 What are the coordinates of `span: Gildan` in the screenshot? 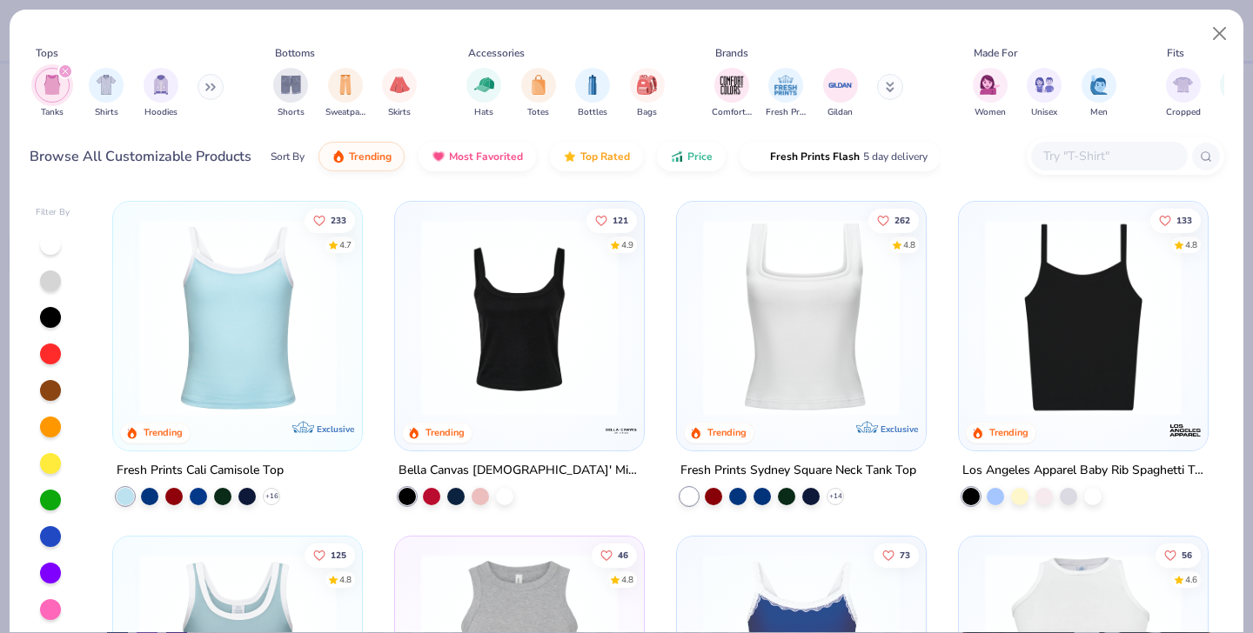 It's located at (839, 112).